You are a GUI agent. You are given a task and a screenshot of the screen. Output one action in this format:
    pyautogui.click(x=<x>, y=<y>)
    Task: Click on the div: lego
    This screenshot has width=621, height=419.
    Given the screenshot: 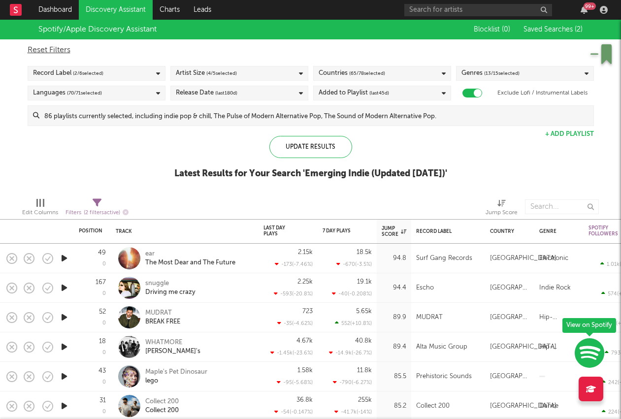 What is the action you would take?
    pyautogui.click(x=176, y=381)
    